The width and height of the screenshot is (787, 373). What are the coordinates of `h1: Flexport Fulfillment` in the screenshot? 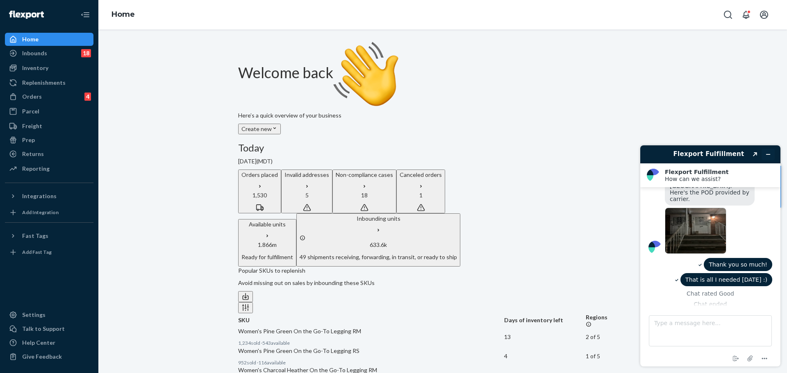 It's located at (75, 15).